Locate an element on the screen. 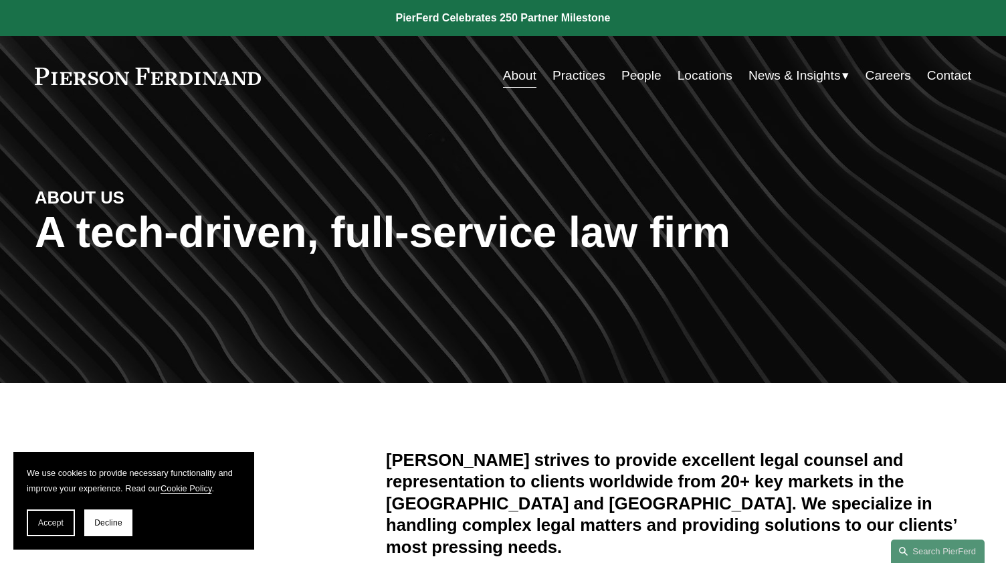 The width and height of the screenshot is (1006, 563). button: Decline is located at coordinates (108, 522).